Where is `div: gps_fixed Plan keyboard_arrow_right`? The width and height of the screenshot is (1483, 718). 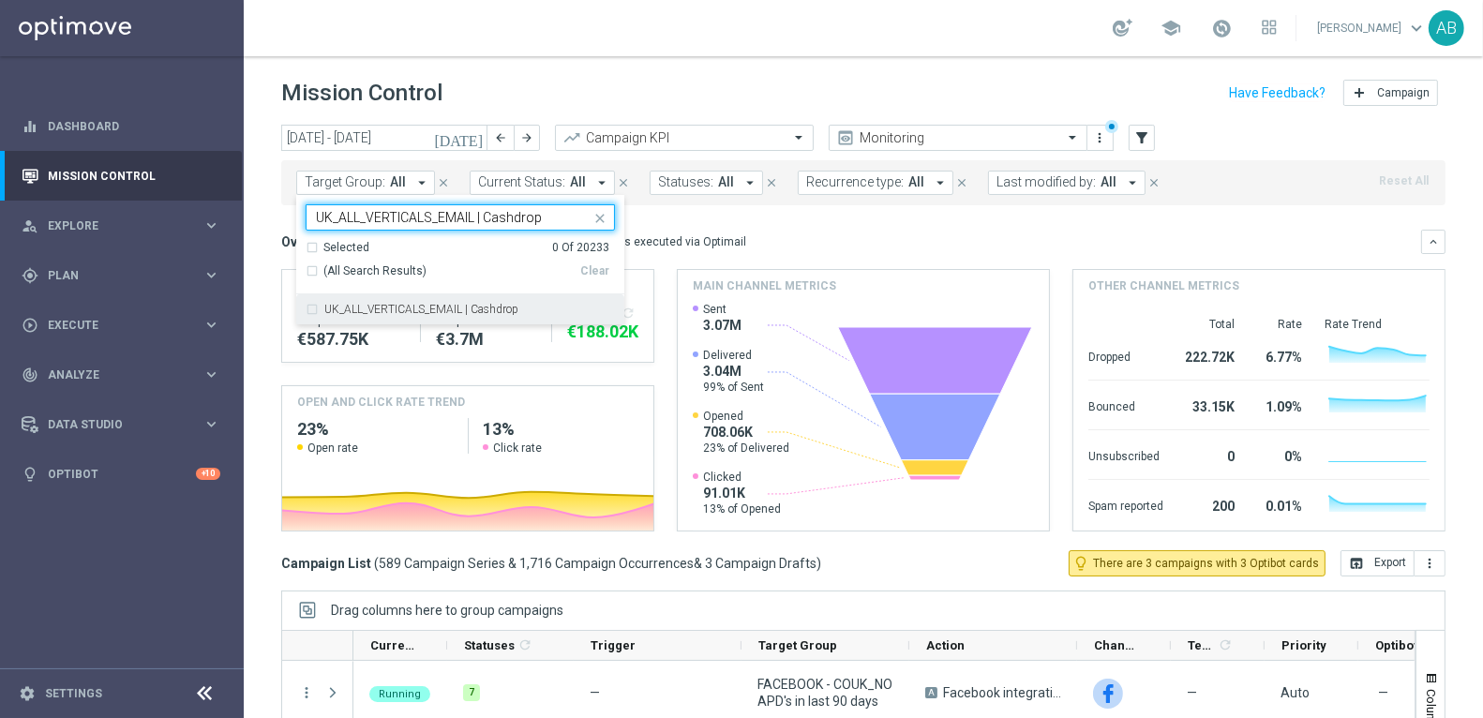
div: gps_fixed Plan keyboard_arrow_right is located at coordinates (121, 276).